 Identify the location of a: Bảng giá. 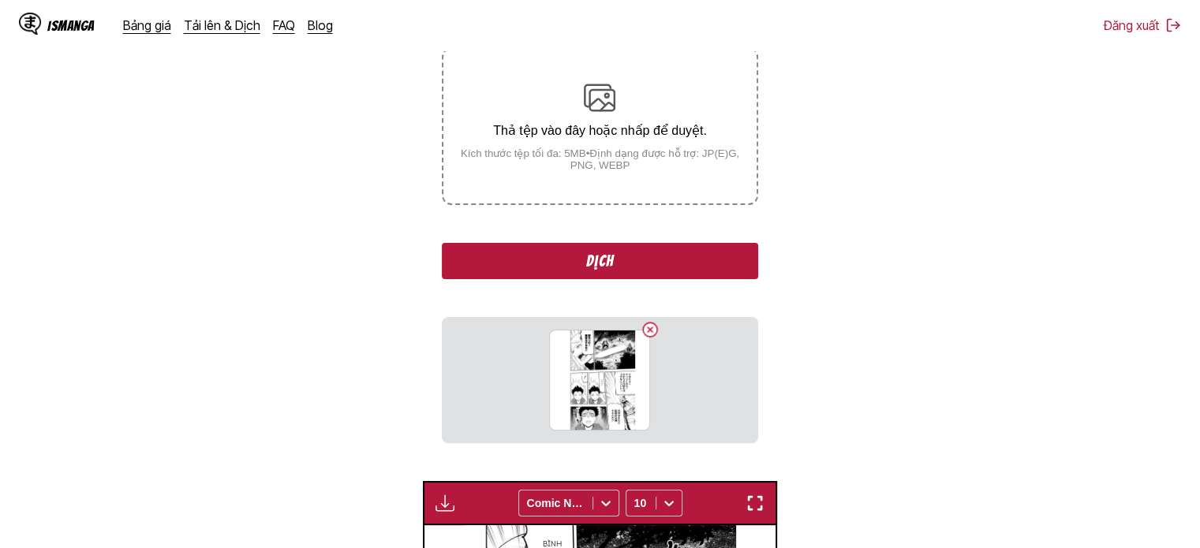
(147, 25).